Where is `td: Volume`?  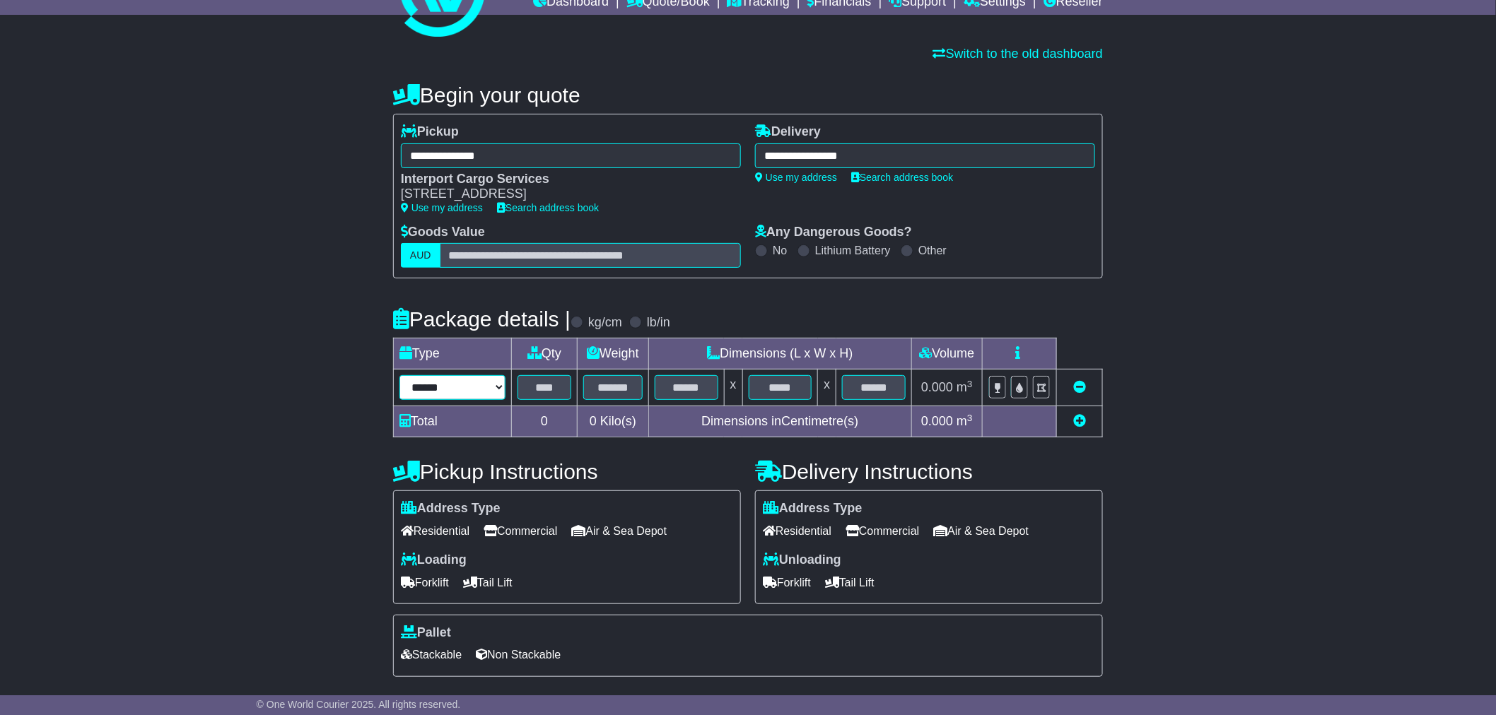
td: Volume is located at coordinates (946, 354).